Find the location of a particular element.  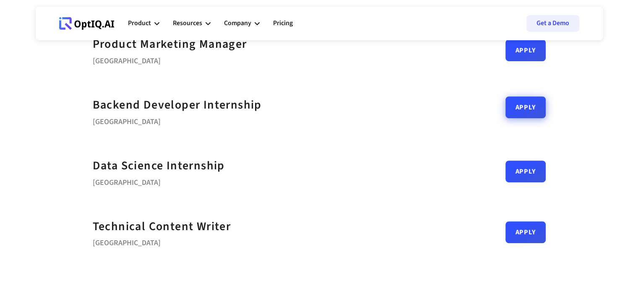

div: Webflow Homepage is located at coordinates (59, 29).